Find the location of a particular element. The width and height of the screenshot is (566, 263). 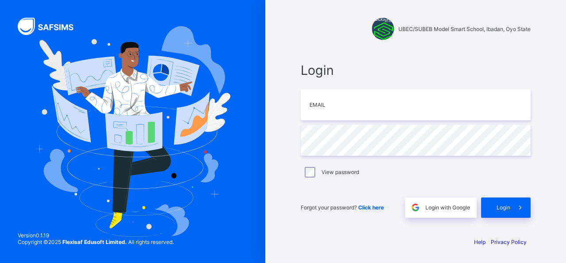

span: Login with Google is located at coordinates (447, 207).